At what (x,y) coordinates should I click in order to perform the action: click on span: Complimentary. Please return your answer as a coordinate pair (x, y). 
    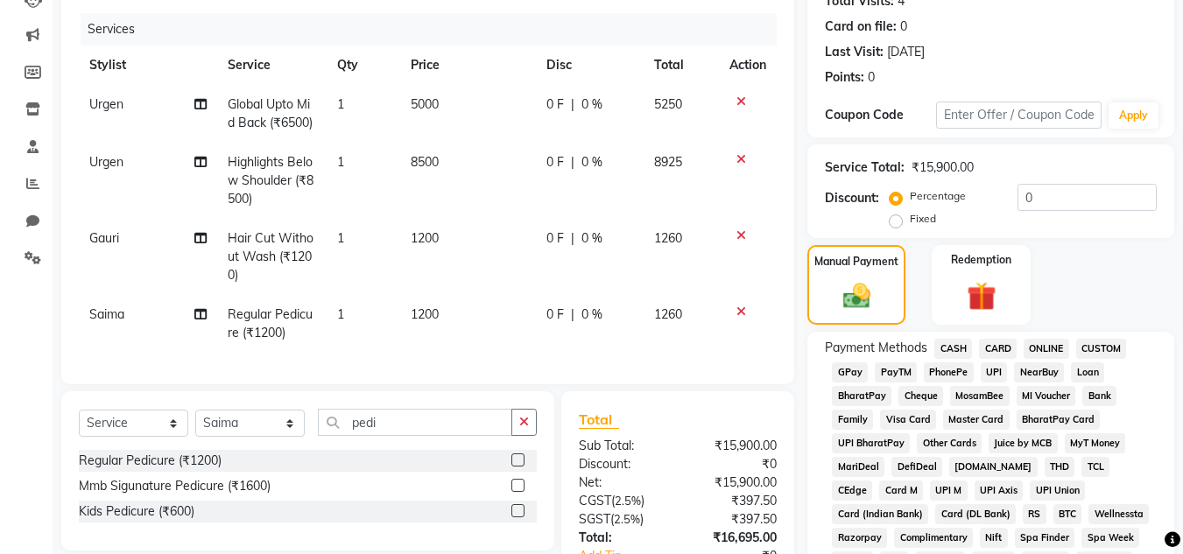
    Looking at the image, I should click on (934, 538).